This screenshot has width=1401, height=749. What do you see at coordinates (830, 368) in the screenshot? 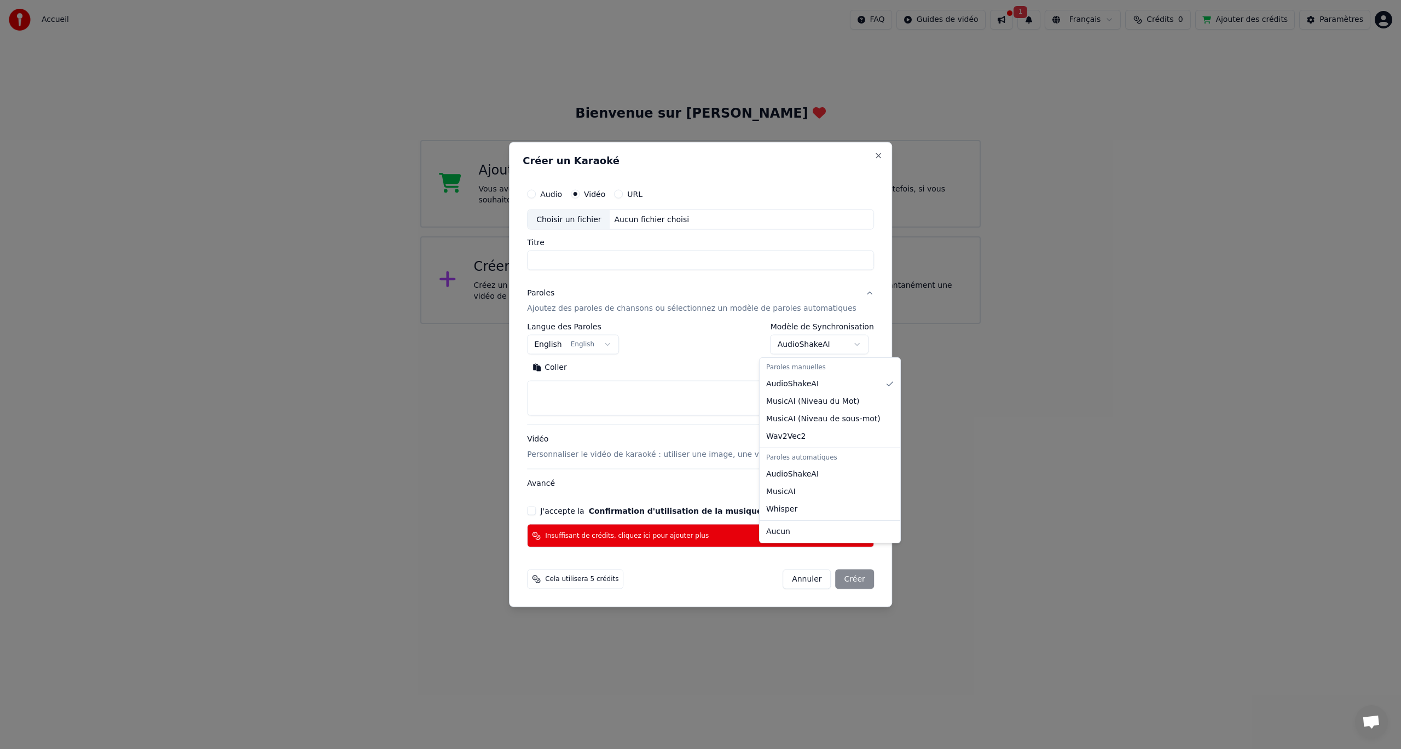
I see `div: Paroles manuelles` at bounding box center [830, 368].